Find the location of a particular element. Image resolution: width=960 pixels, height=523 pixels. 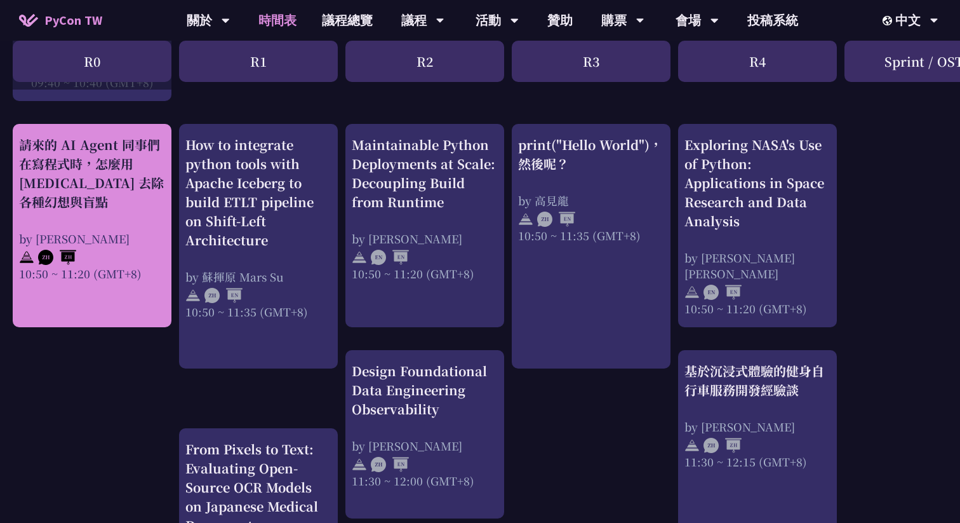

div: R3 is located at coordinates (591, 61).